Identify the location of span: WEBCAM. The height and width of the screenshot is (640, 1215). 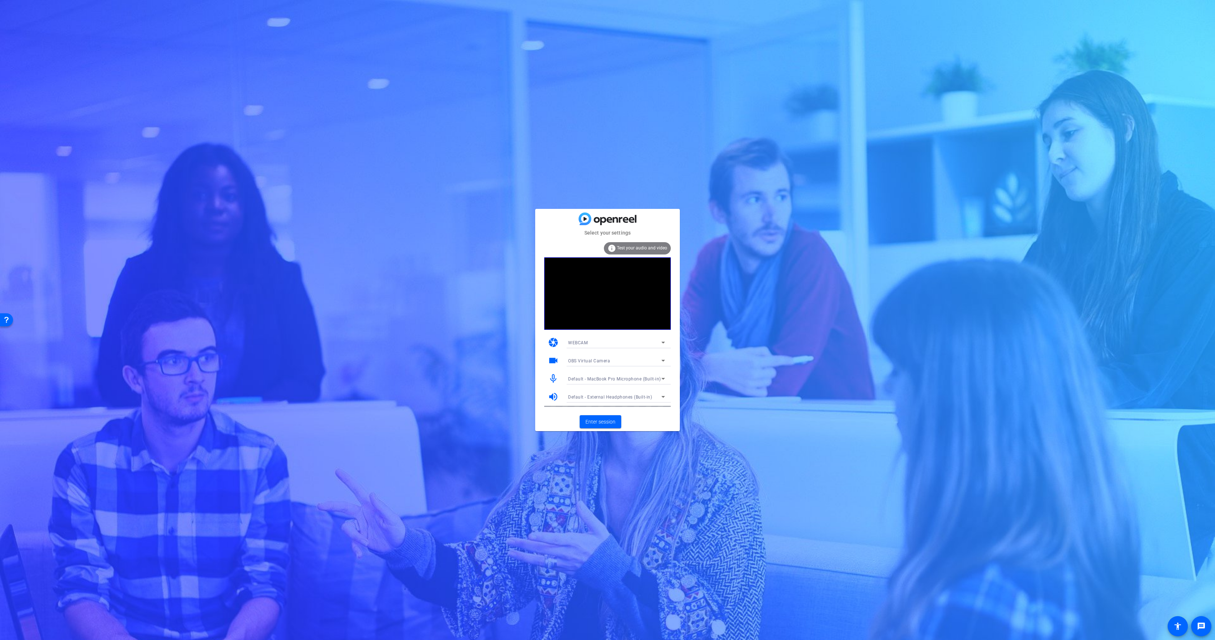
(578, 343).